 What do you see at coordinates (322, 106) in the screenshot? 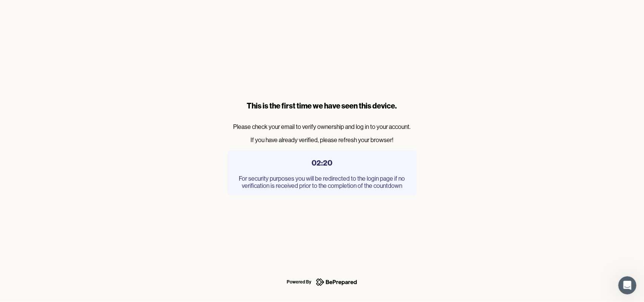
I see `div: This is the first time we have seen this device.` at bounding box center [322, 106].